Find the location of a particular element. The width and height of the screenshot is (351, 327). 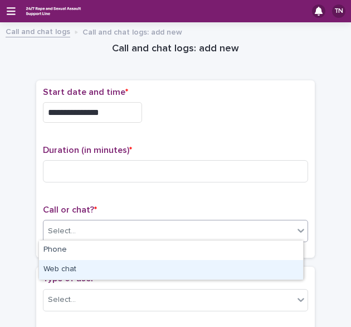

a: Call and chat logs is located at coordinates (38, 31).